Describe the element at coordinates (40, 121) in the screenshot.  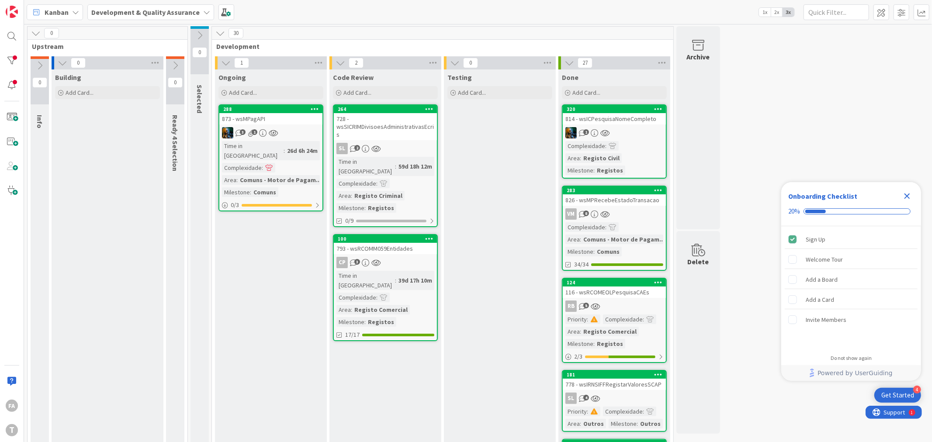
I see `span: Info` at that location.